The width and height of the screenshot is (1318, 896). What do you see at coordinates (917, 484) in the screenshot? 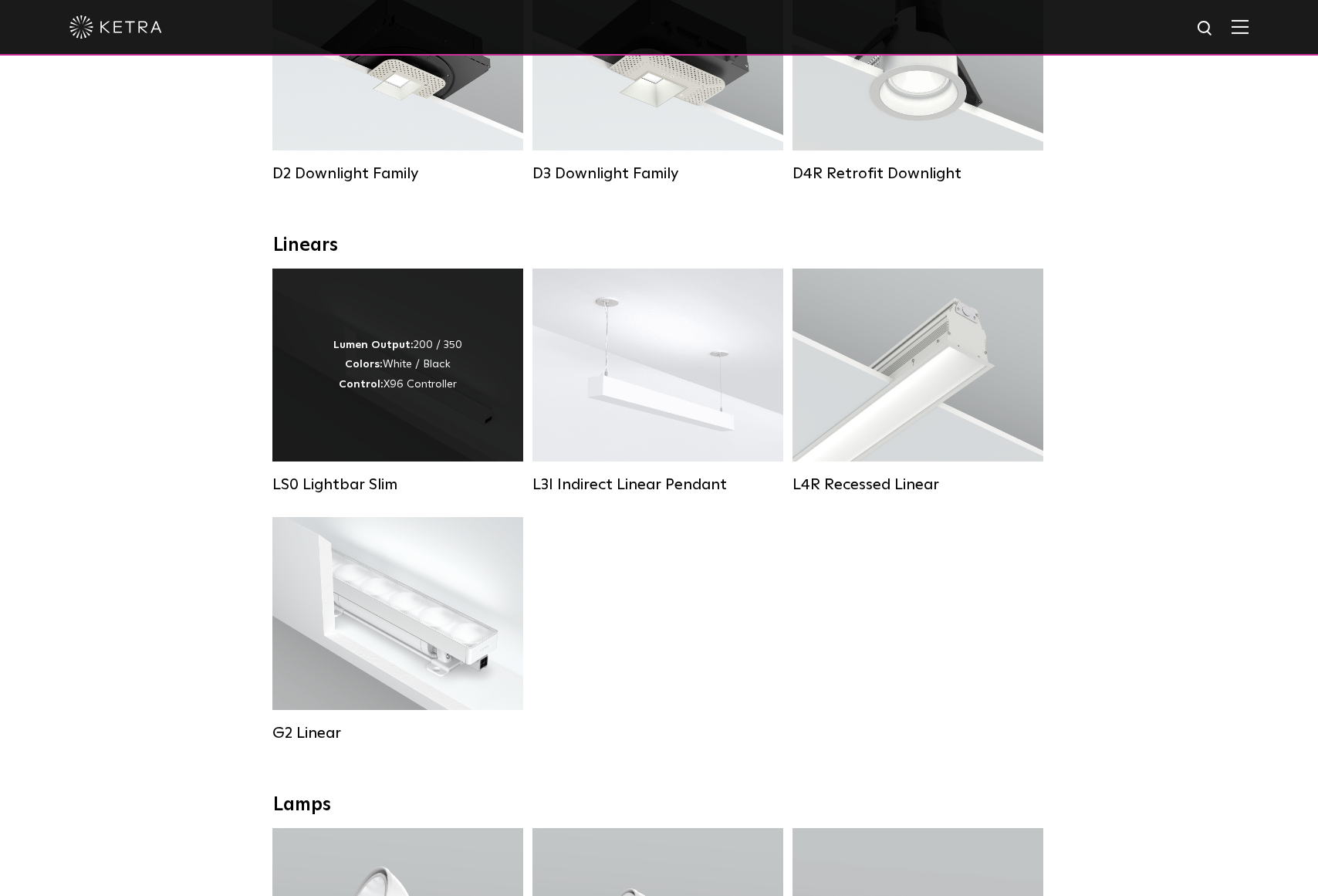
I see `div: L4R Recessed Linear` at bounding box center [917, 484].